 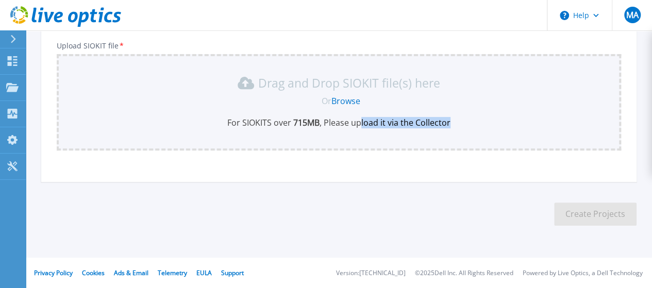 I want to click on a: Privacy Policy, so click(x=53, y=273).